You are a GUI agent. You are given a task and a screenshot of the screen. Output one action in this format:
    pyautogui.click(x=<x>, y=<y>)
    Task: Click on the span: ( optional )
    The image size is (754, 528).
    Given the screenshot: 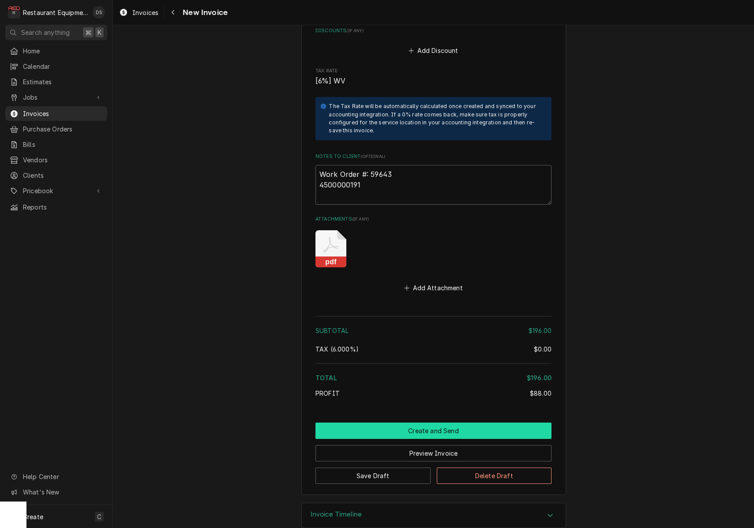 What is the action you would take?
    pyautogui.click(x=373, y=156)
    